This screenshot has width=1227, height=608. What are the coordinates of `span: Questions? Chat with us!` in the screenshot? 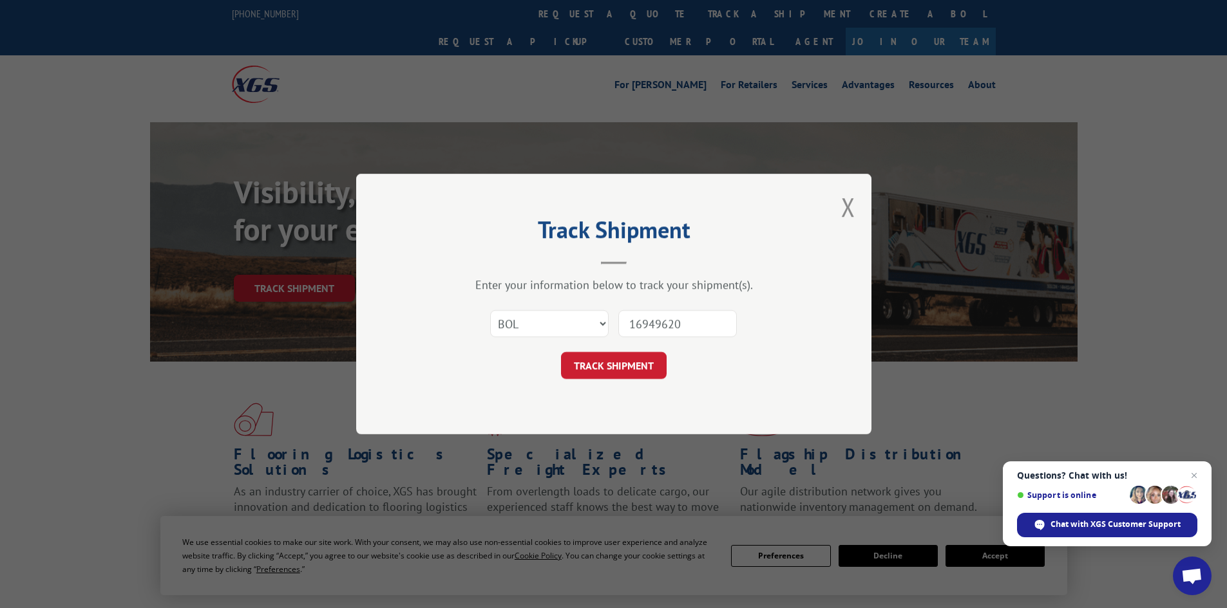 It's located at (1107, 476).